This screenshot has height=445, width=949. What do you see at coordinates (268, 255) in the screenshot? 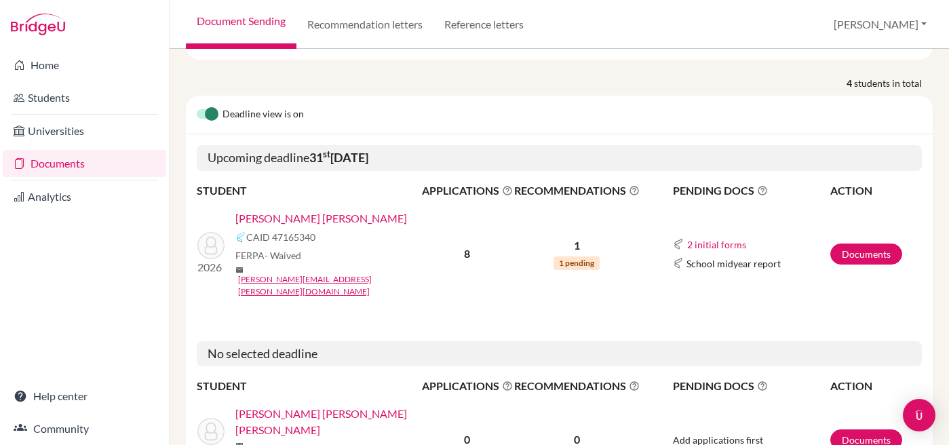
I see `span: FERPA` at bounding box center [268, 255].